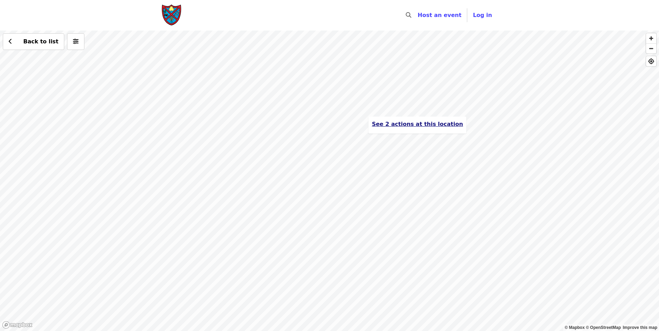 This screenshot has height=331, width=659. What do you see at coordinates (172, 15) in the screenshot?
I see `img: Society of St. Andrew - Home` at bounding box center [172, 15].